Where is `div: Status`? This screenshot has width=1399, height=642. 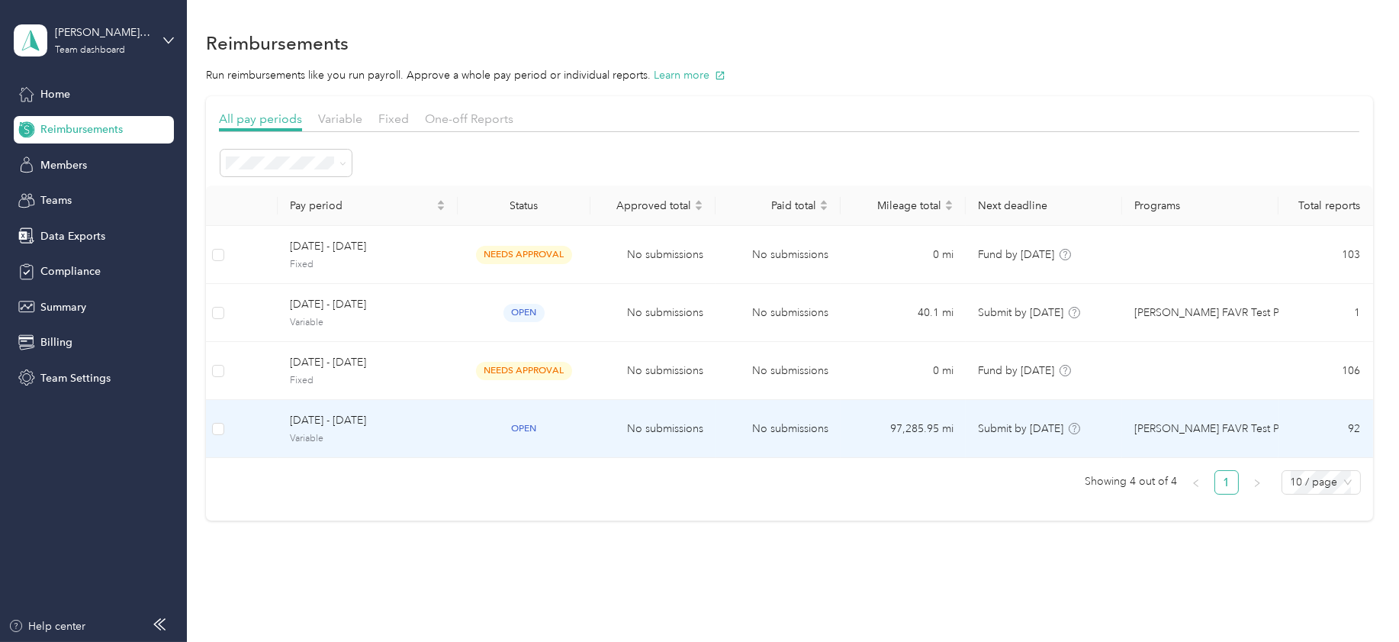
div: Status is located at coordinates (524, 205).